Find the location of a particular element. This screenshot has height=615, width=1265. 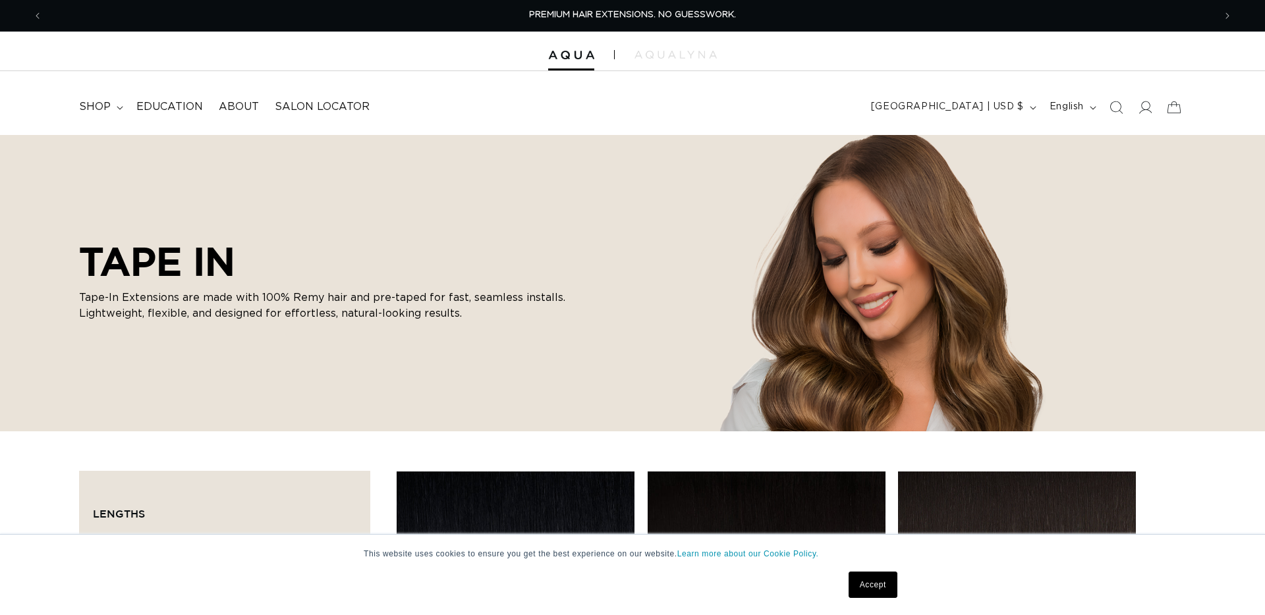

button: English is located at coordinates (1071, 107).